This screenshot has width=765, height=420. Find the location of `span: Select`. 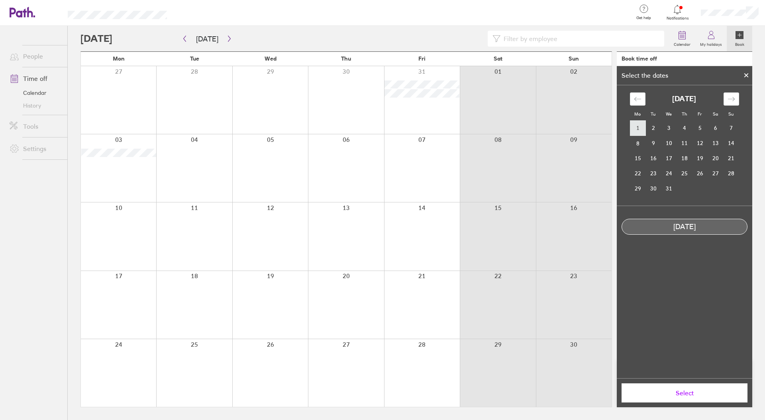

span: Select is located at coordinates (684, 393).